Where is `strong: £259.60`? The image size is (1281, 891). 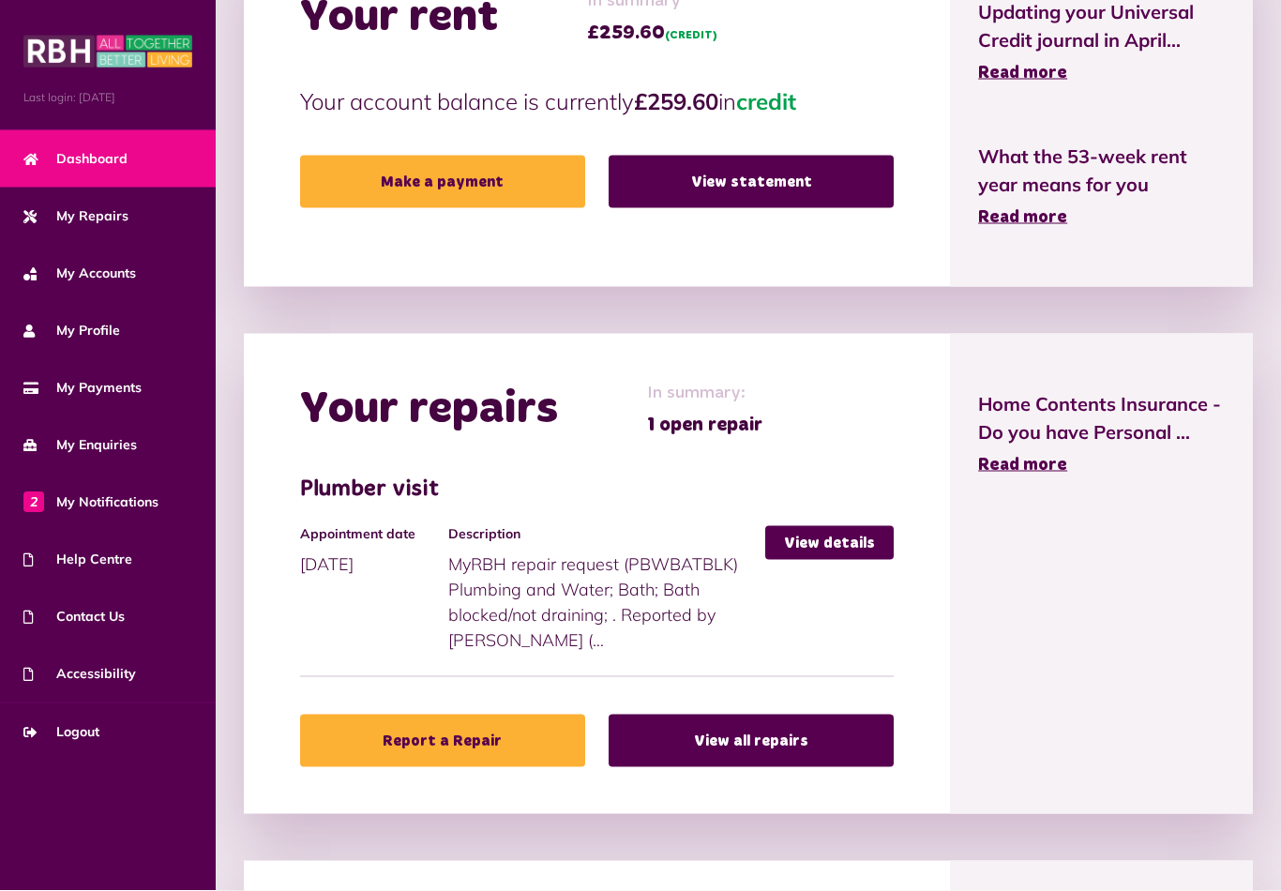
strong: £259.60 is located at coordinates (676, 101).